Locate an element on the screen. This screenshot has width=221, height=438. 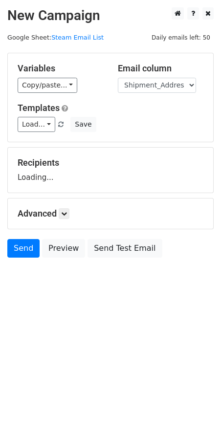
h5: Recipients is located at coordinates (111, 163).